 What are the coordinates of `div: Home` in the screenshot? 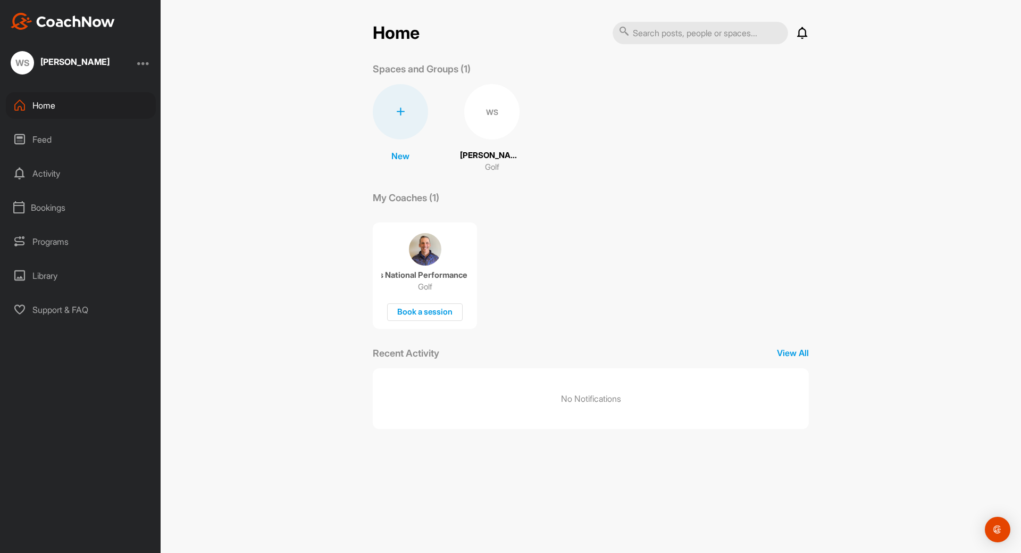 It's located at (81, 105).